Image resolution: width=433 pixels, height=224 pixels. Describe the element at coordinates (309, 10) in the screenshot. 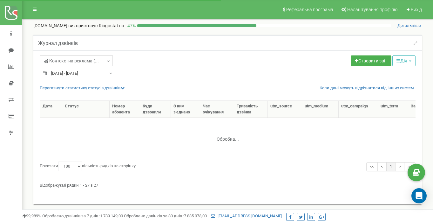

I see `span: Реферальна програма` at that location.